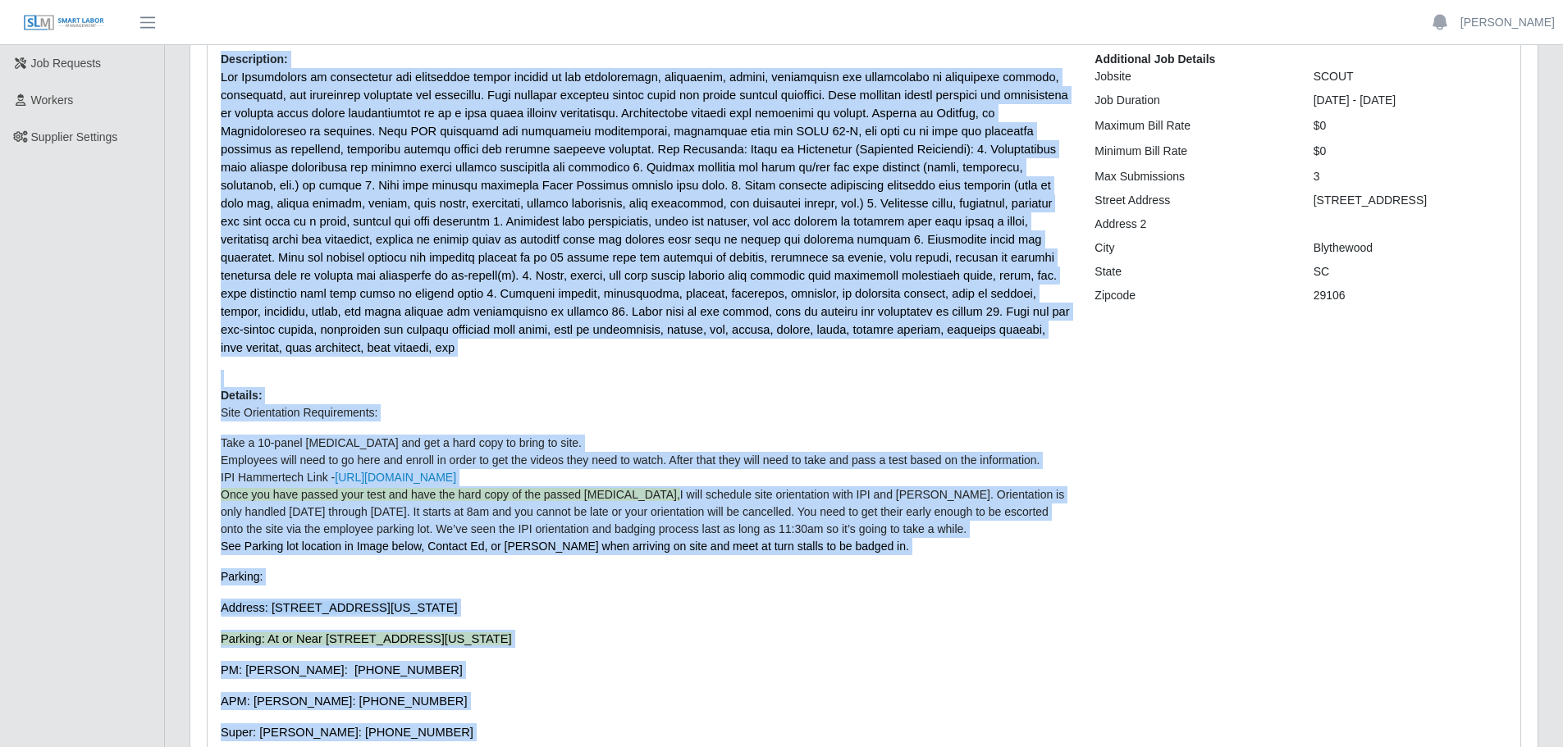 This screenshot has height=747, width=1563. Describe the element at coordinates (1191, 76) in the screenshot. I see `div: Jobsite` at that location.